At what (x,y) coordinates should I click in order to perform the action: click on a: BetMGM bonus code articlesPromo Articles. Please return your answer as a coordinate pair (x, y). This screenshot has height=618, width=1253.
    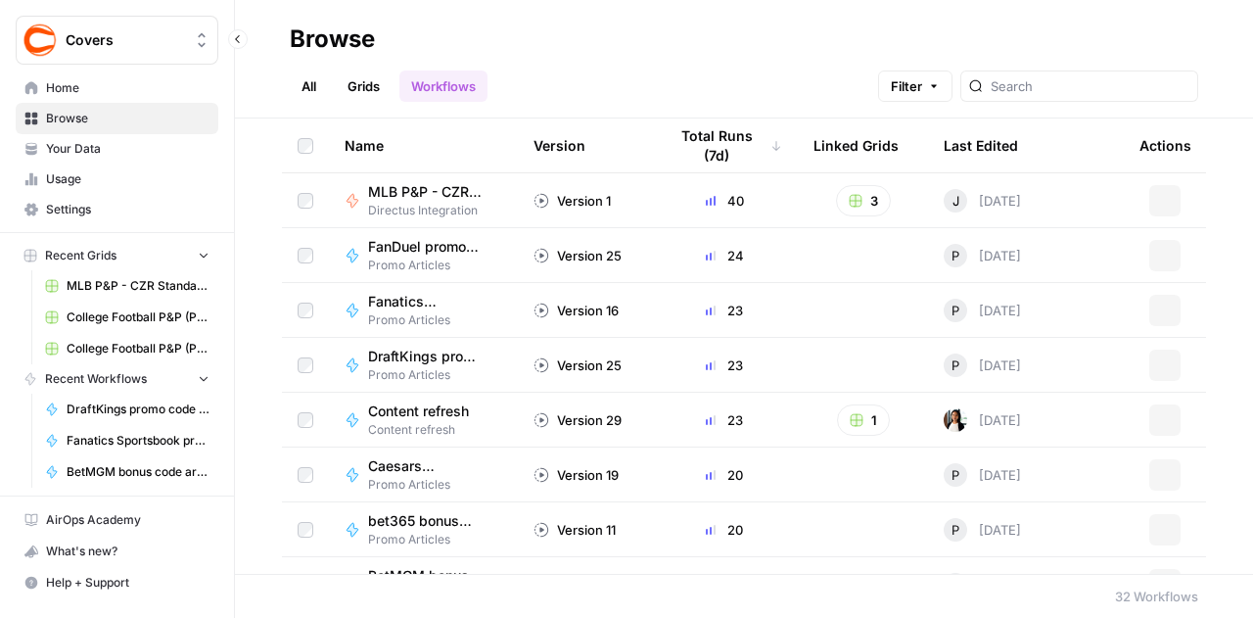
    Looking at the image, I should click on (423, 584).